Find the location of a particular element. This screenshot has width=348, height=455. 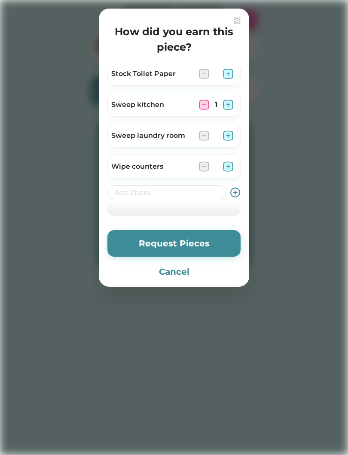

button: Cancel is located at coordinates (174, 272).